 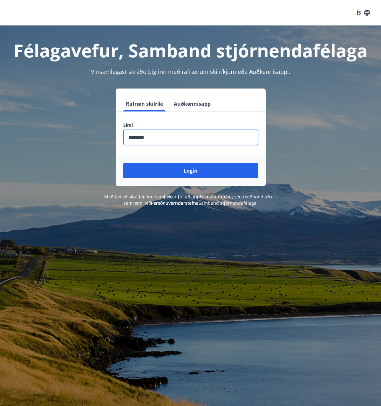 What do you see at coordinates (191, 50) in the screenshot?
I see `h1: Félagavefur, Samband stjórnendafélaga` at bounding box center [191, 50].